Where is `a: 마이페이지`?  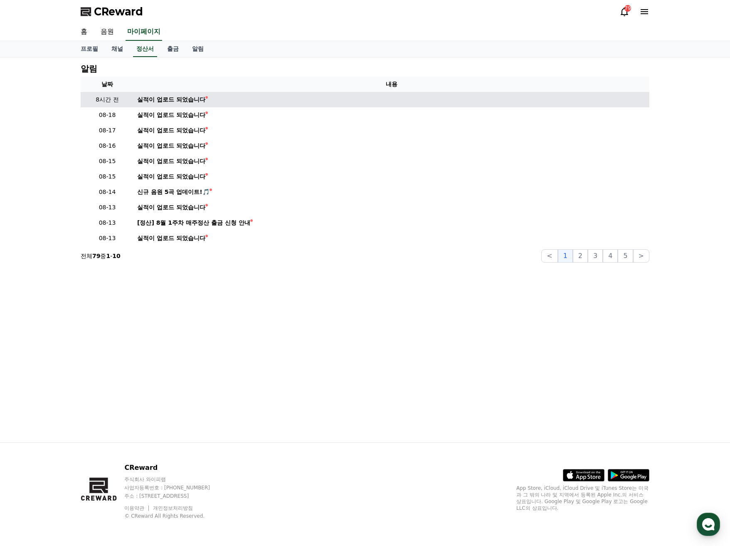 a: 마이페이지 is located at coordinates (144, 32).